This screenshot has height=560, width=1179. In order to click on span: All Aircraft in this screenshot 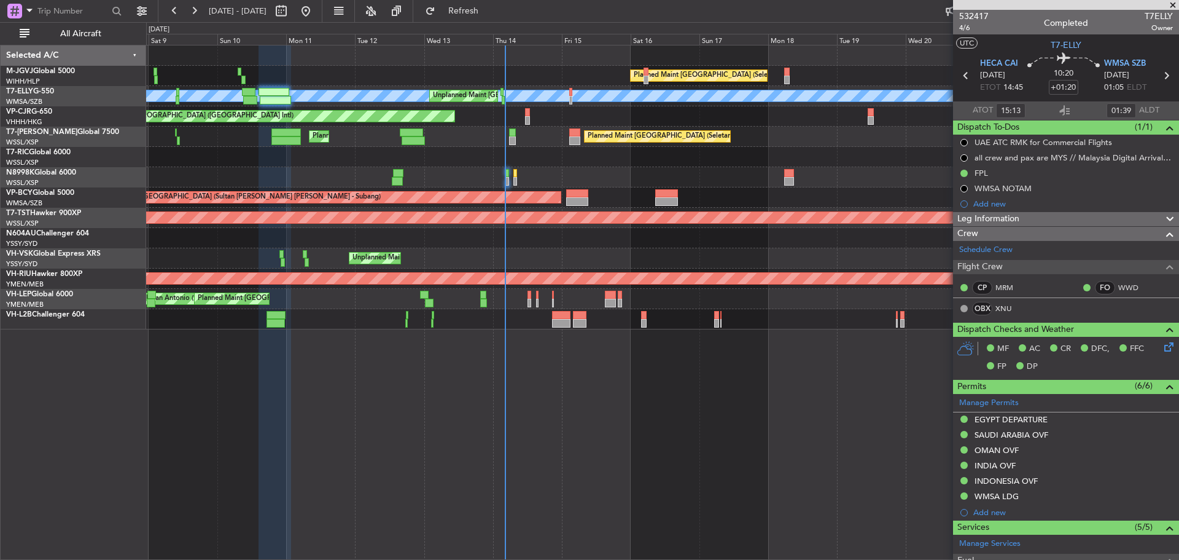, I will do `click(80, 34)`.